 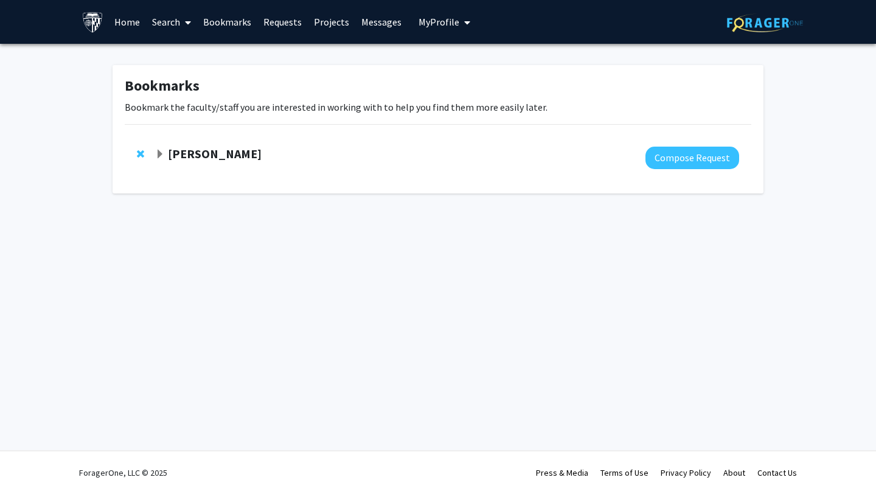 I want to click on a: Contact Us, so click(x=777, y=473).